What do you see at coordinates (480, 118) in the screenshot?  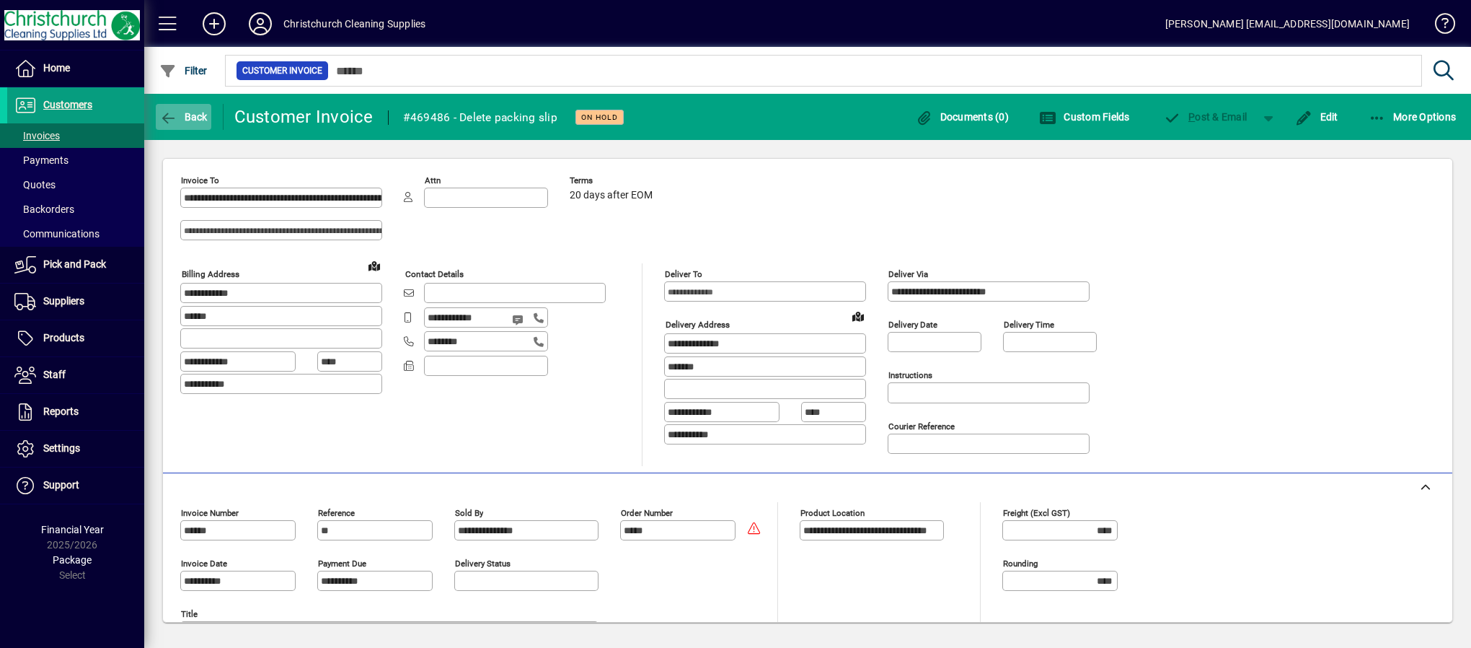 I see `div: #469486 - Delete packing slip` at bounding box center [480, 118].